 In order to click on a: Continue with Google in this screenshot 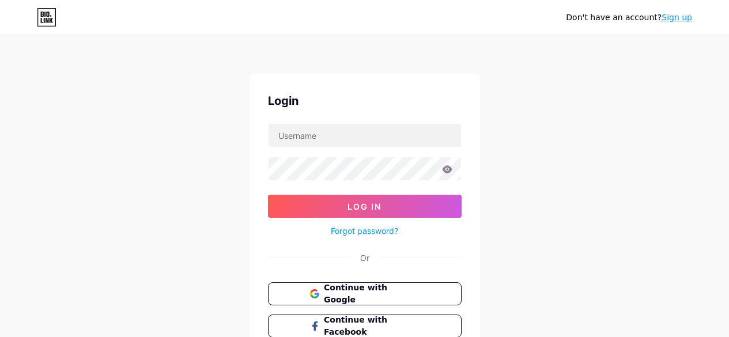, I will do `click(365, 294)`.